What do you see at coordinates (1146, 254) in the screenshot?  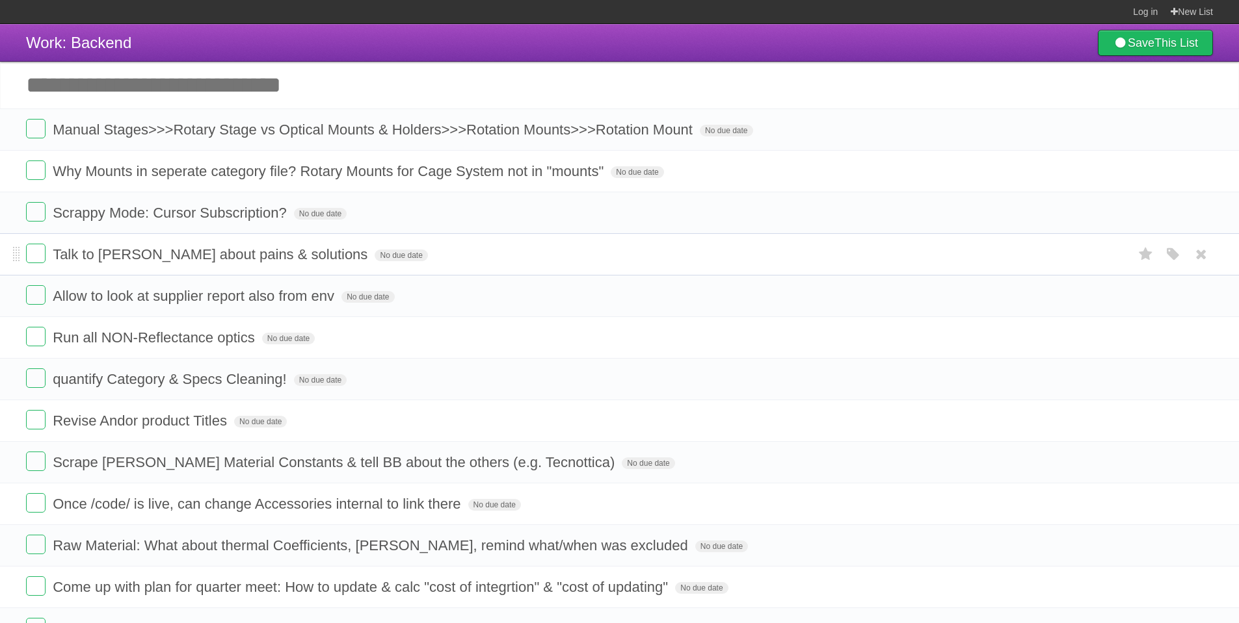 I see `label: Star task` at bounding box center [1146, 254].